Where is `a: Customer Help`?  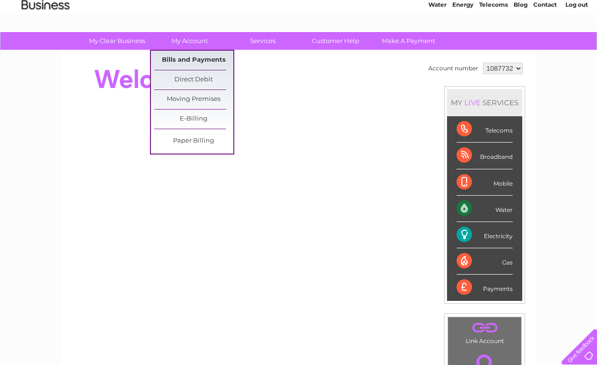 a: Customer Help is located at coordinates (335, 41).